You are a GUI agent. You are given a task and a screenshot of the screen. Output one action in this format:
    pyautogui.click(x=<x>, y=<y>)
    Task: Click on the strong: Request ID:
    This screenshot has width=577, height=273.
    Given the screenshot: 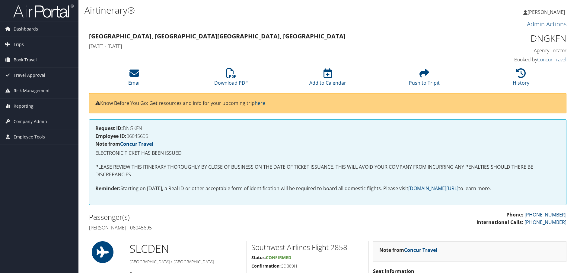 What is the action you would take?
    pyautogui.click(x=109, y=128)
    